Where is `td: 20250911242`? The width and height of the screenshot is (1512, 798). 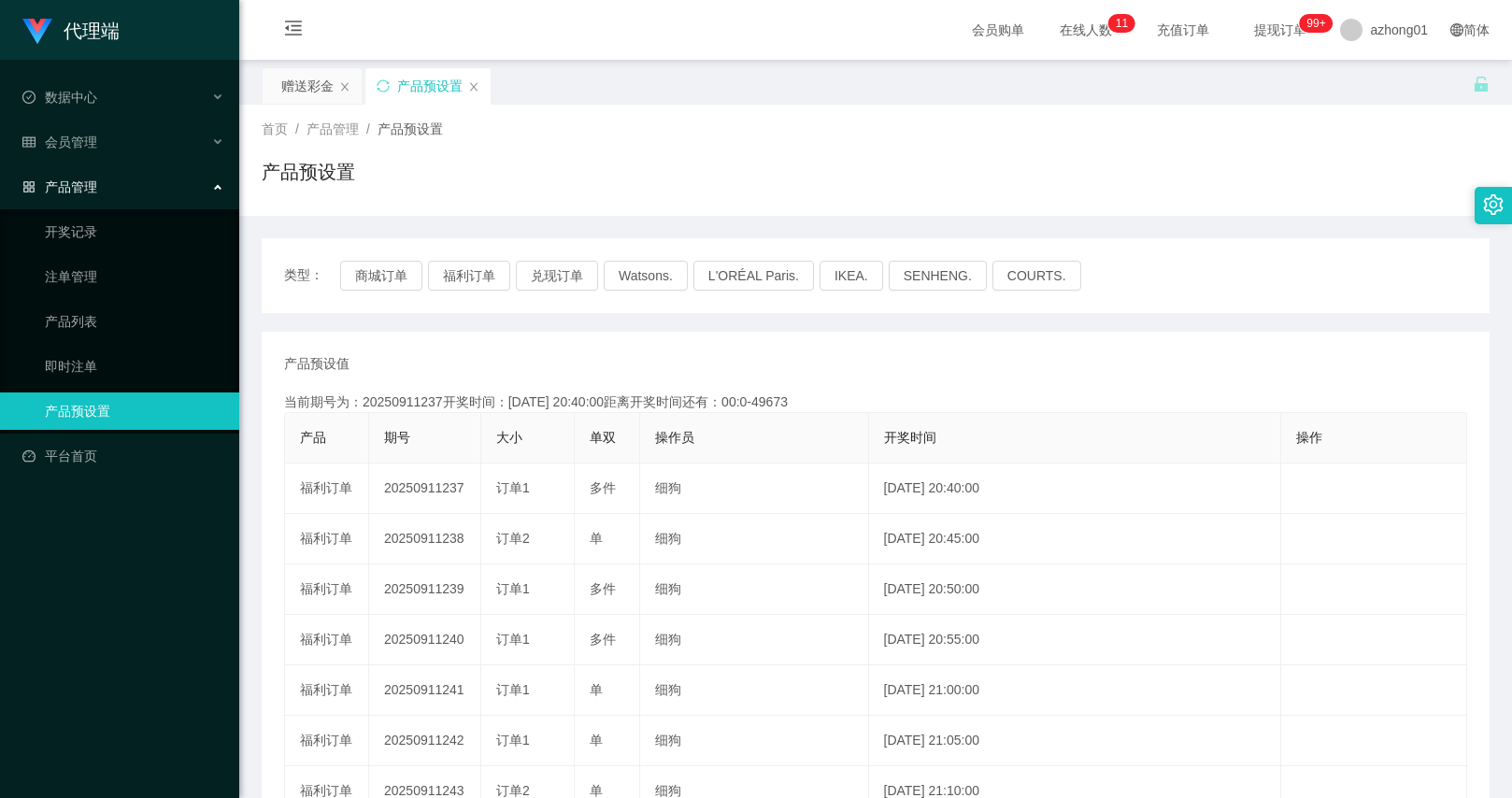 td: 20250911242 is located at coordinates (425, 741).